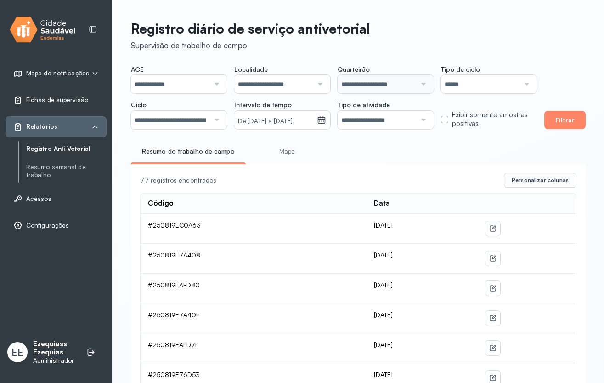 This screenshot has width=604, height=383. Describe the element at coordinates (137, 69) in the screenshot. I see `span: ACE` at that location.